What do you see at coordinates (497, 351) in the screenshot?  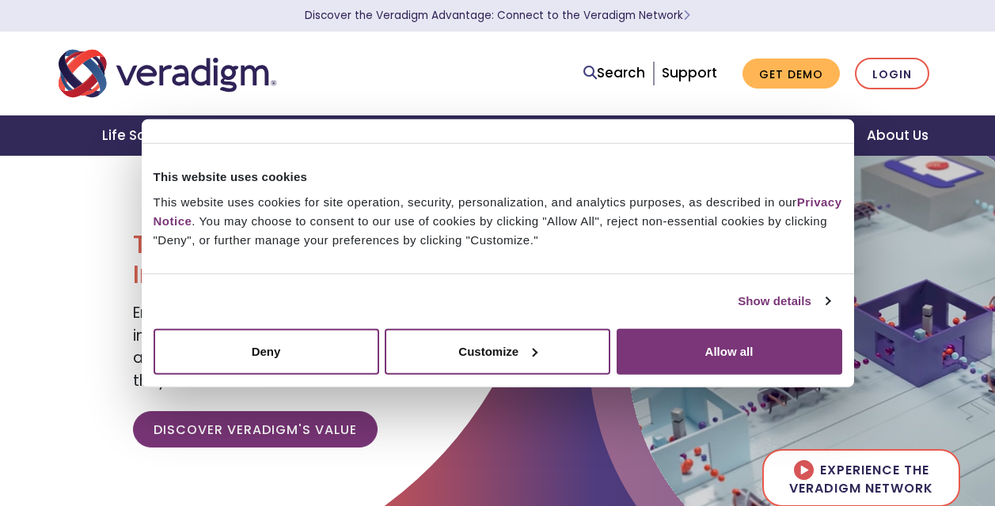 I see `button: Customize` at bounding box center [497, 351].